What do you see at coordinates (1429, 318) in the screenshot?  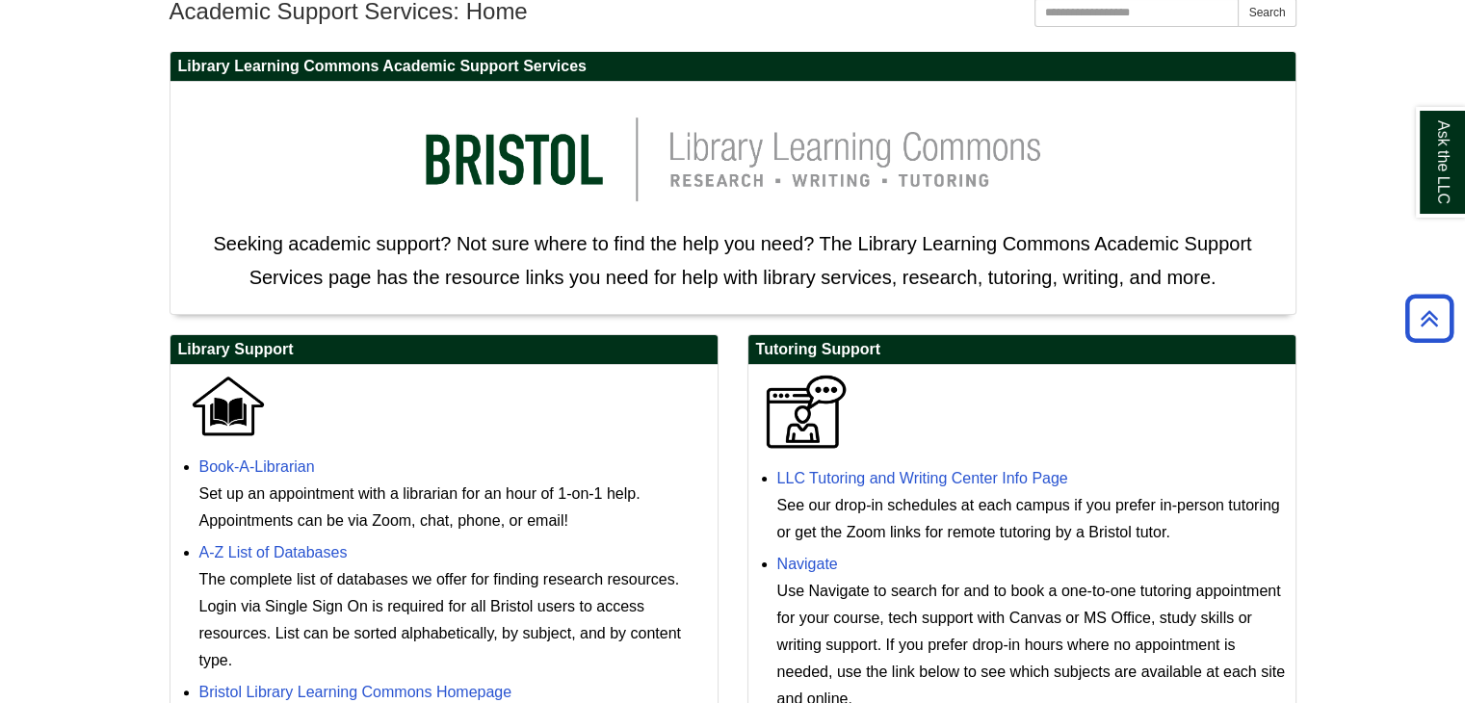 I see `a: Back to Top` at bounding box center [1429, 318].